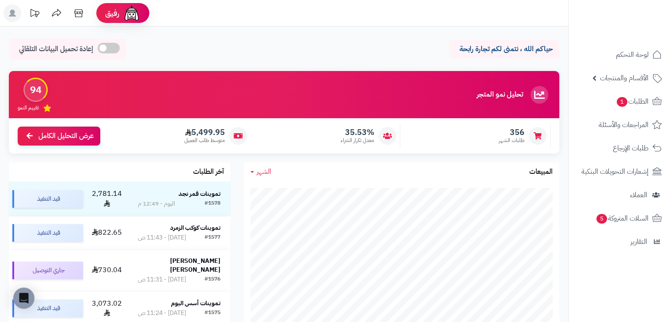  Describe the element at coordinates (632, 102) in the screenshot. I see `span: الطلبات` at that location.